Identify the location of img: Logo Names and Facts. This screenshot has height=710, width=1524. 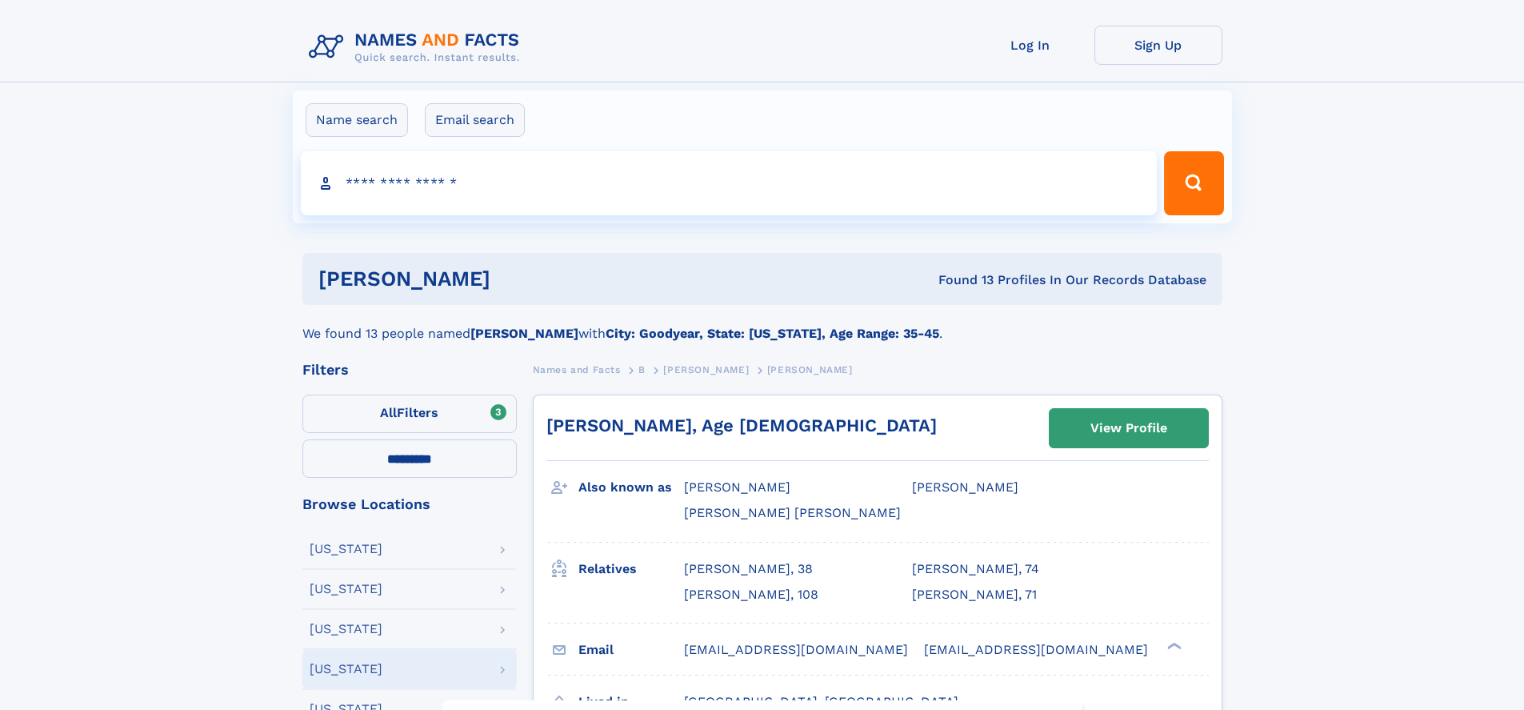
(418, 47).